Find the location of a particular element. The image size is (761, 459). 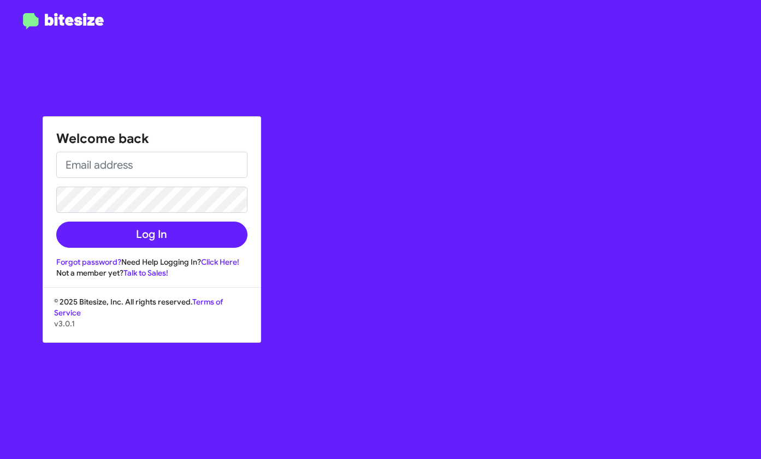

a: Terms of Service is located at coordinates (138, 307).